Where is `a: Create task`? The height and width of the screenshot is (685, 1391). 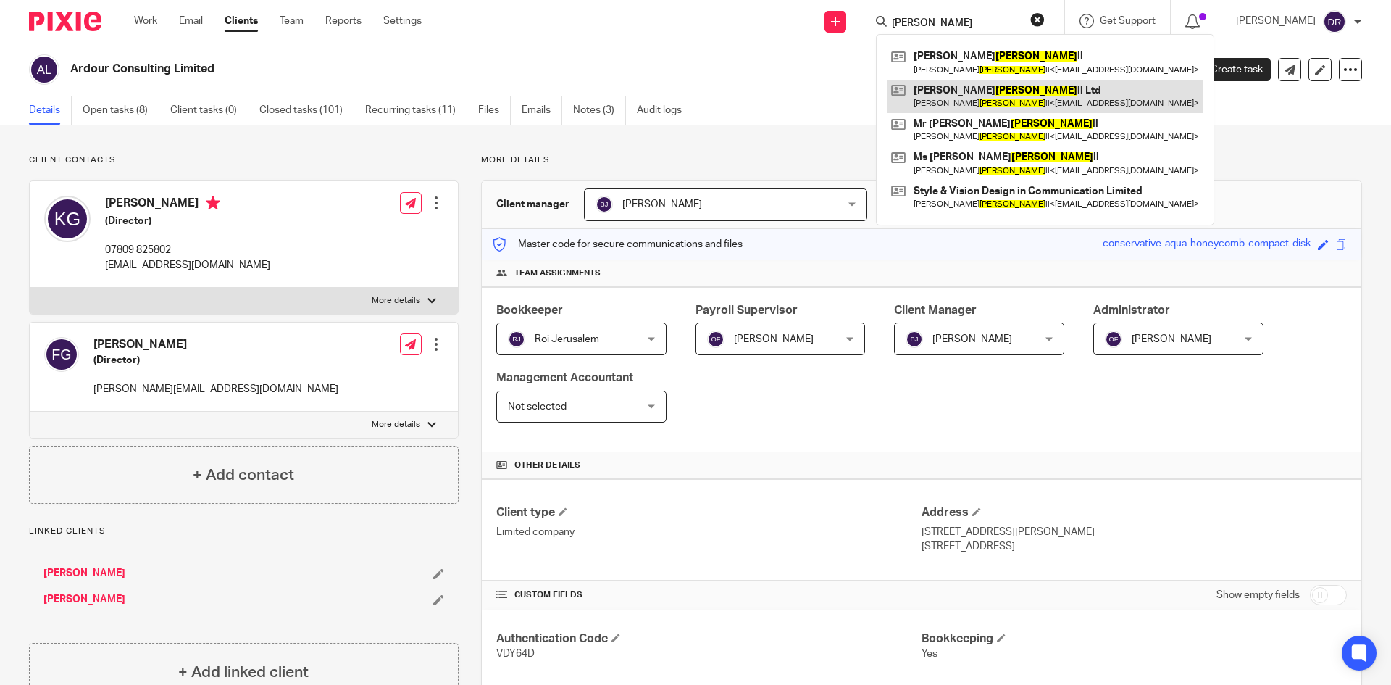 a: Create task is located at coordinates (1229, 70).